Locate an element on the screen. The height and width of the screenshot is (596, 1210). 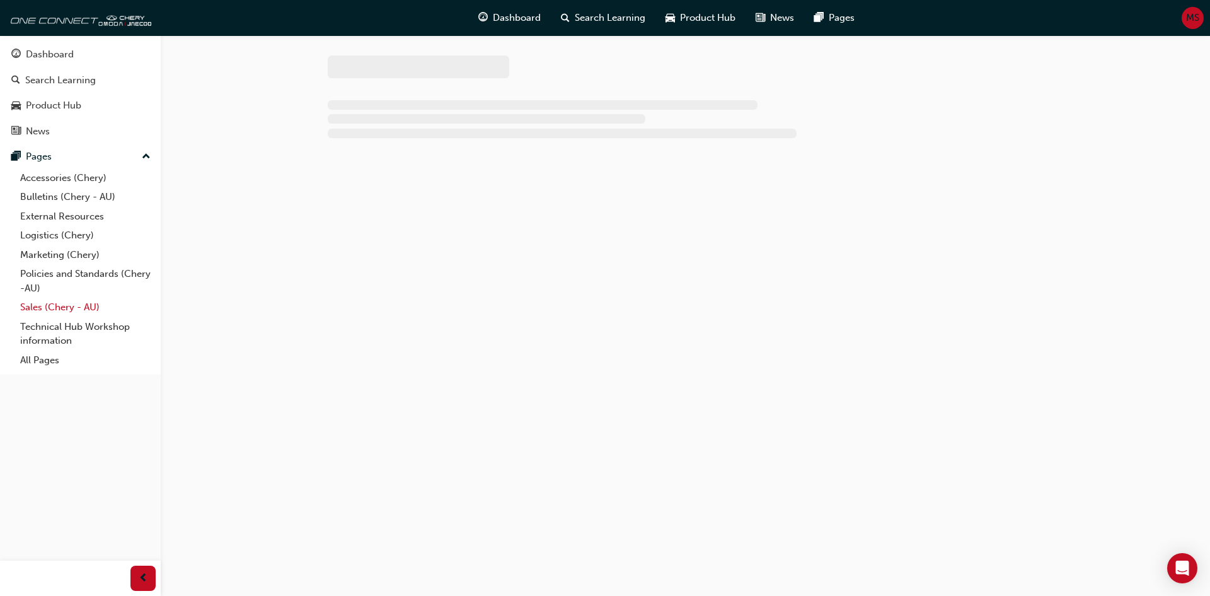
span: up-icon is located at coordinates (146, 157).